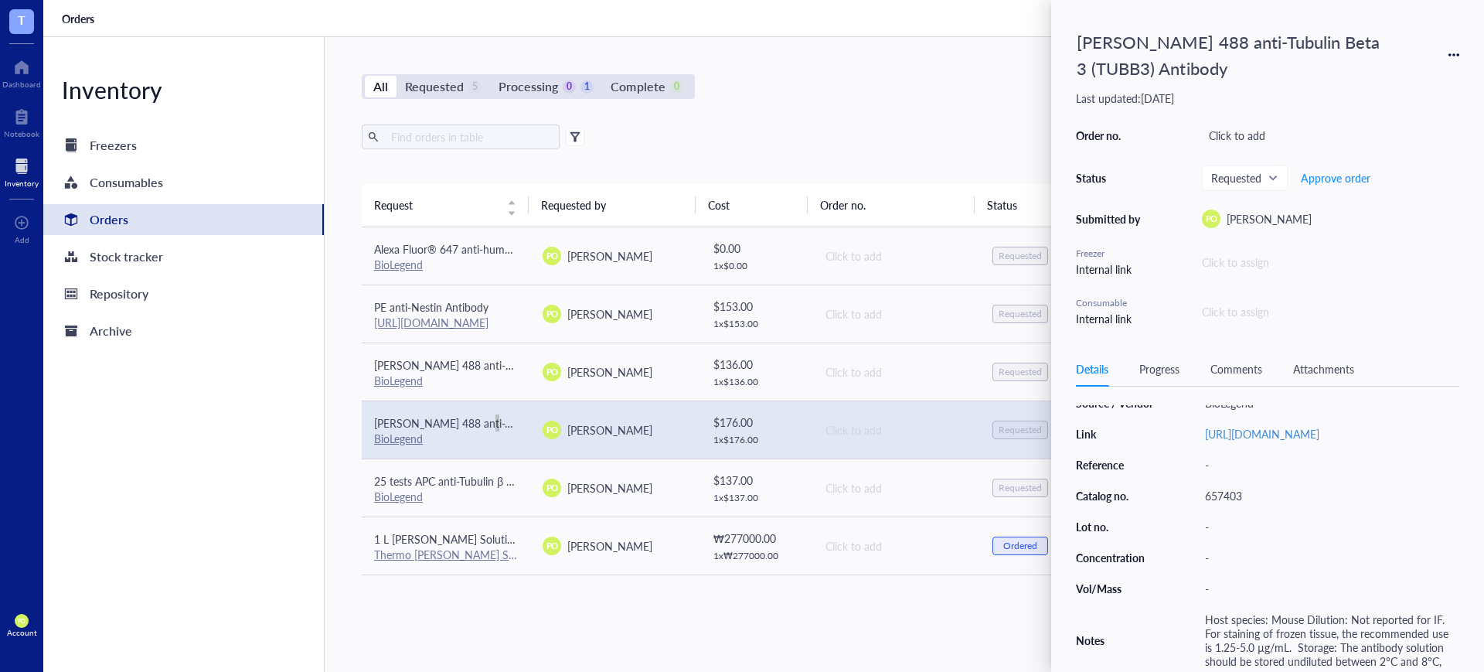 The image size is (1484, 672). What do you see at coordinates (1030, 205) in the screenshot?
I see `th: Status` at bounding box center [1030, 205].